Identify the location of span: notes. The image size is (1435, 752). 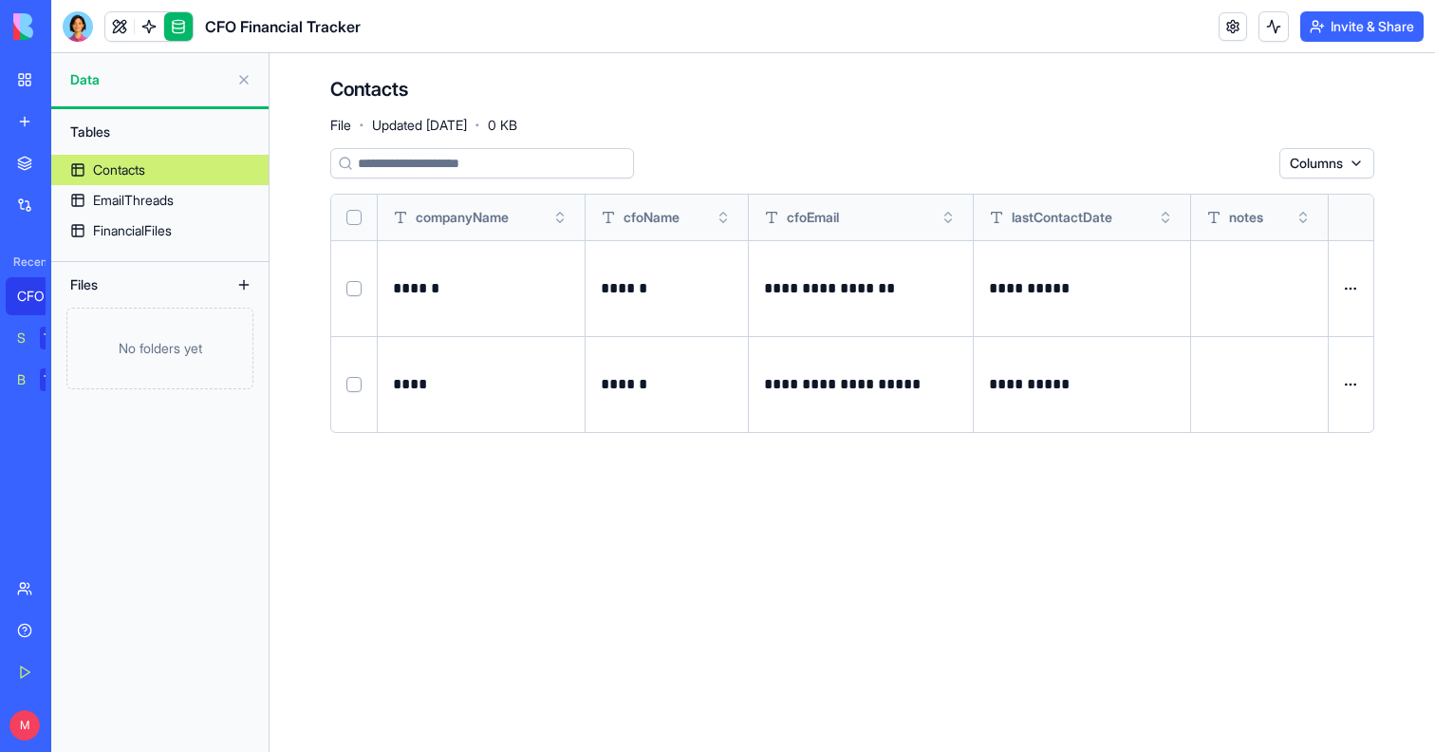
(1246, 217).